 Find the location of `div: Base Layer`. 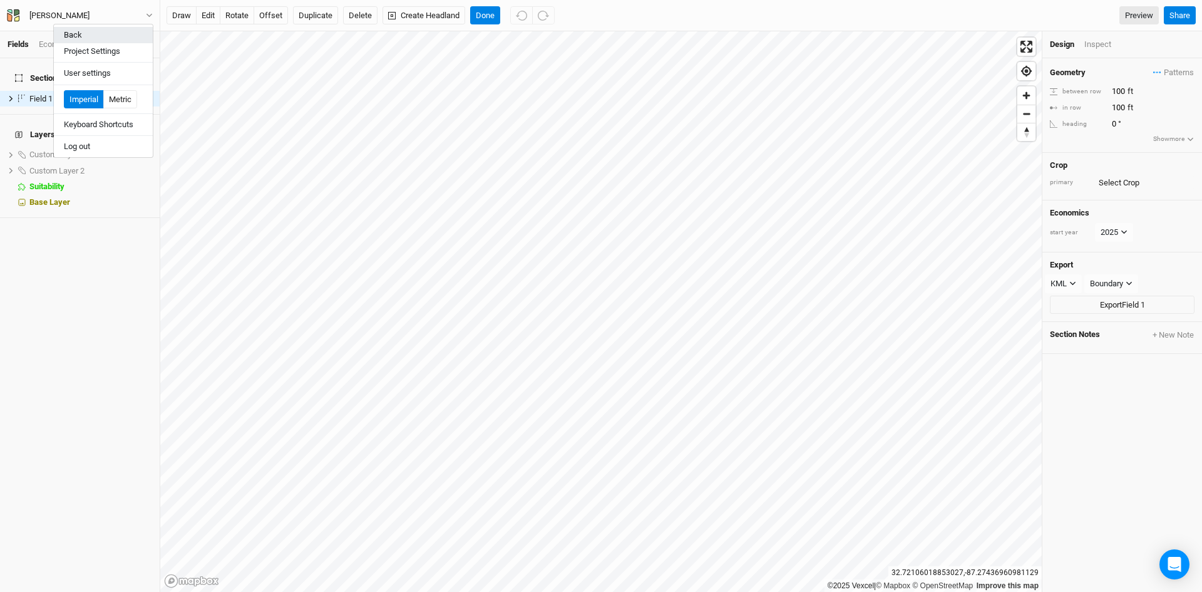

div: Base Layer is located at coordinates (91, 202).